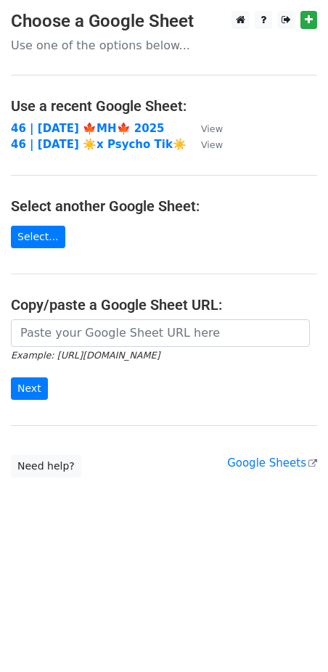 The image size is (328, 672). Describe the element at coordinates (29, 388) in the screenshot. I see `input: Next` at that location.